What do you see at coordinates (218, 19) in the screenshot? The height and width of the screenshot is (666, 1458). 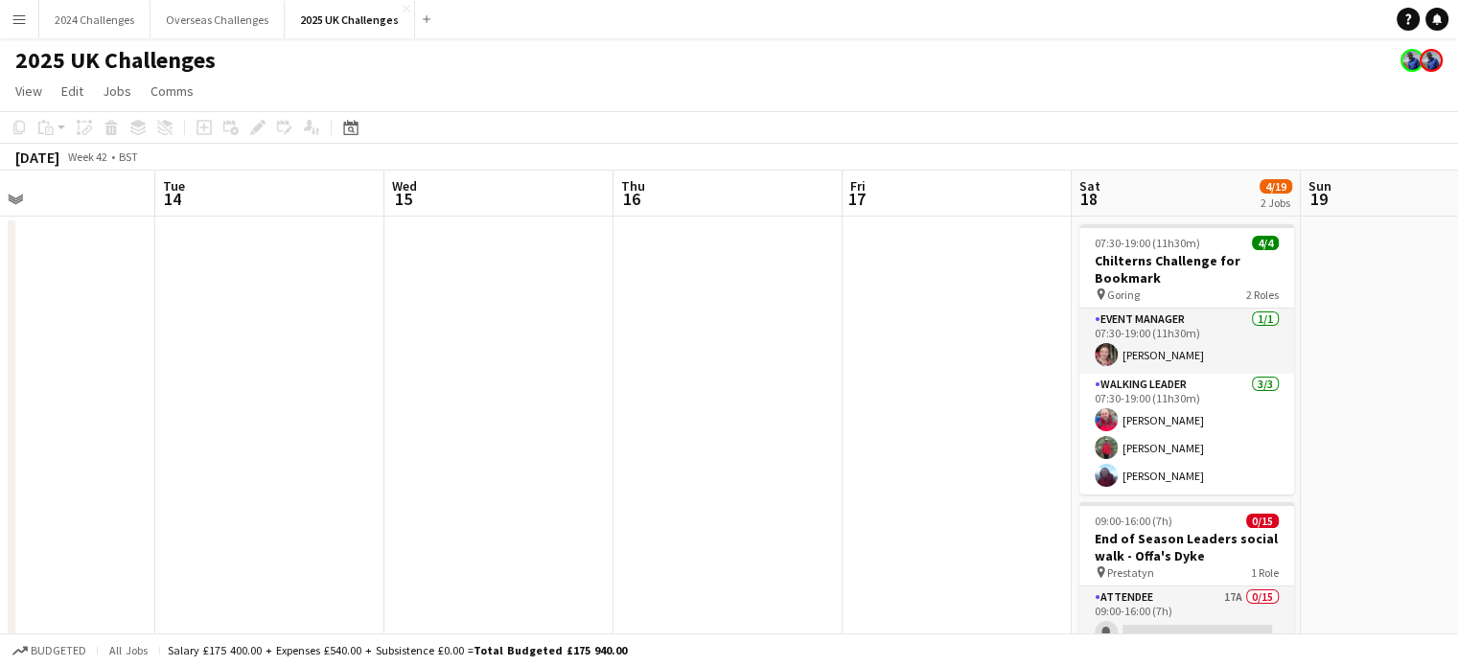 I see `button: Overseas Challenges` at bounding box center [218, 19].